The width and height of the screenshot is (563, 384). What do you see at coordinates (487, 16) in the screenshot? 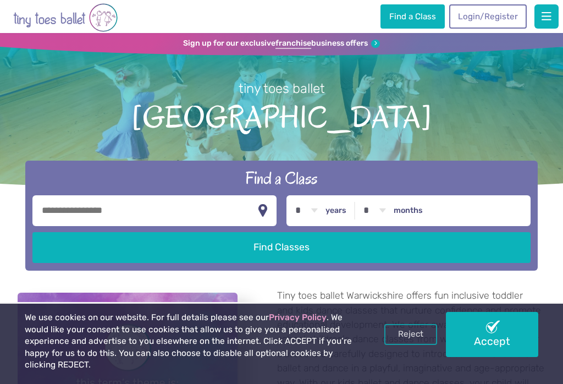
I see `a: Login/Register` at bounding box center [487, 16].